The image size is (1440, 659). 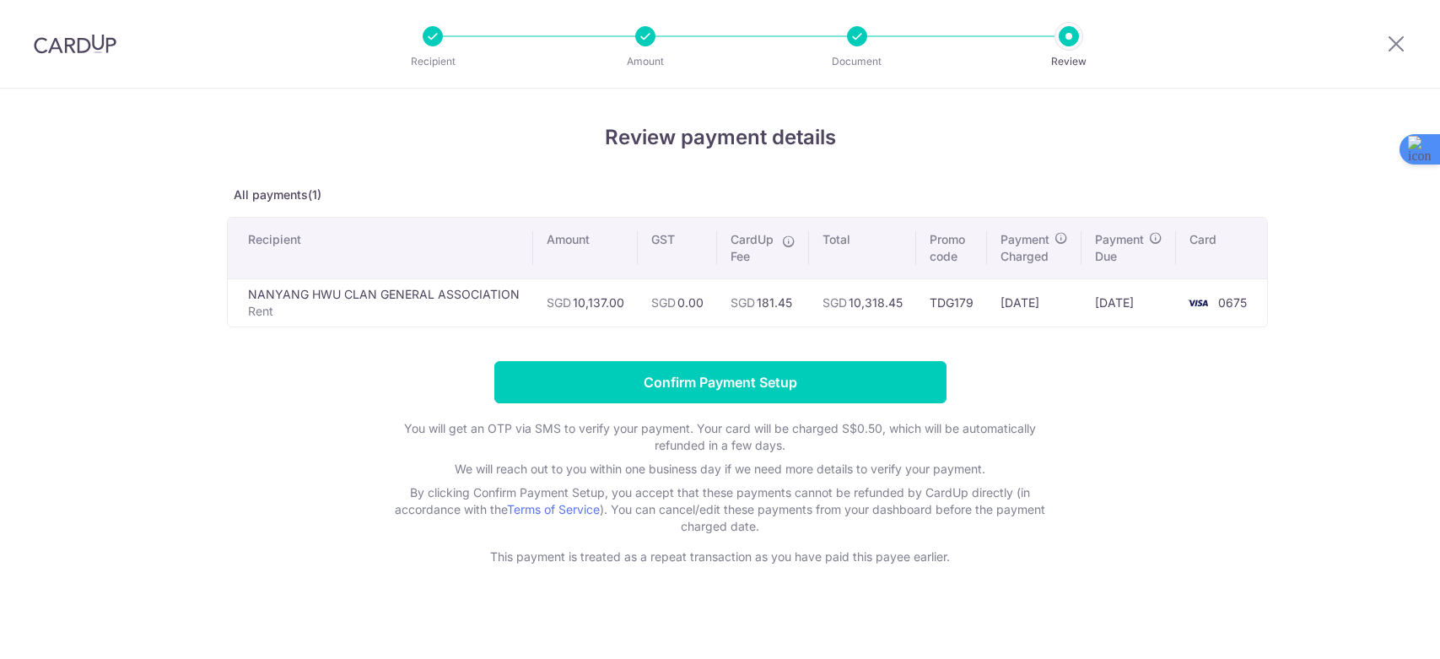 What do you see at coordinates (720, 469) in the screenshot?
I see `p: We will reach out to you within one business day if we need more details to verify your payment.` at bounding box center [720, 469].